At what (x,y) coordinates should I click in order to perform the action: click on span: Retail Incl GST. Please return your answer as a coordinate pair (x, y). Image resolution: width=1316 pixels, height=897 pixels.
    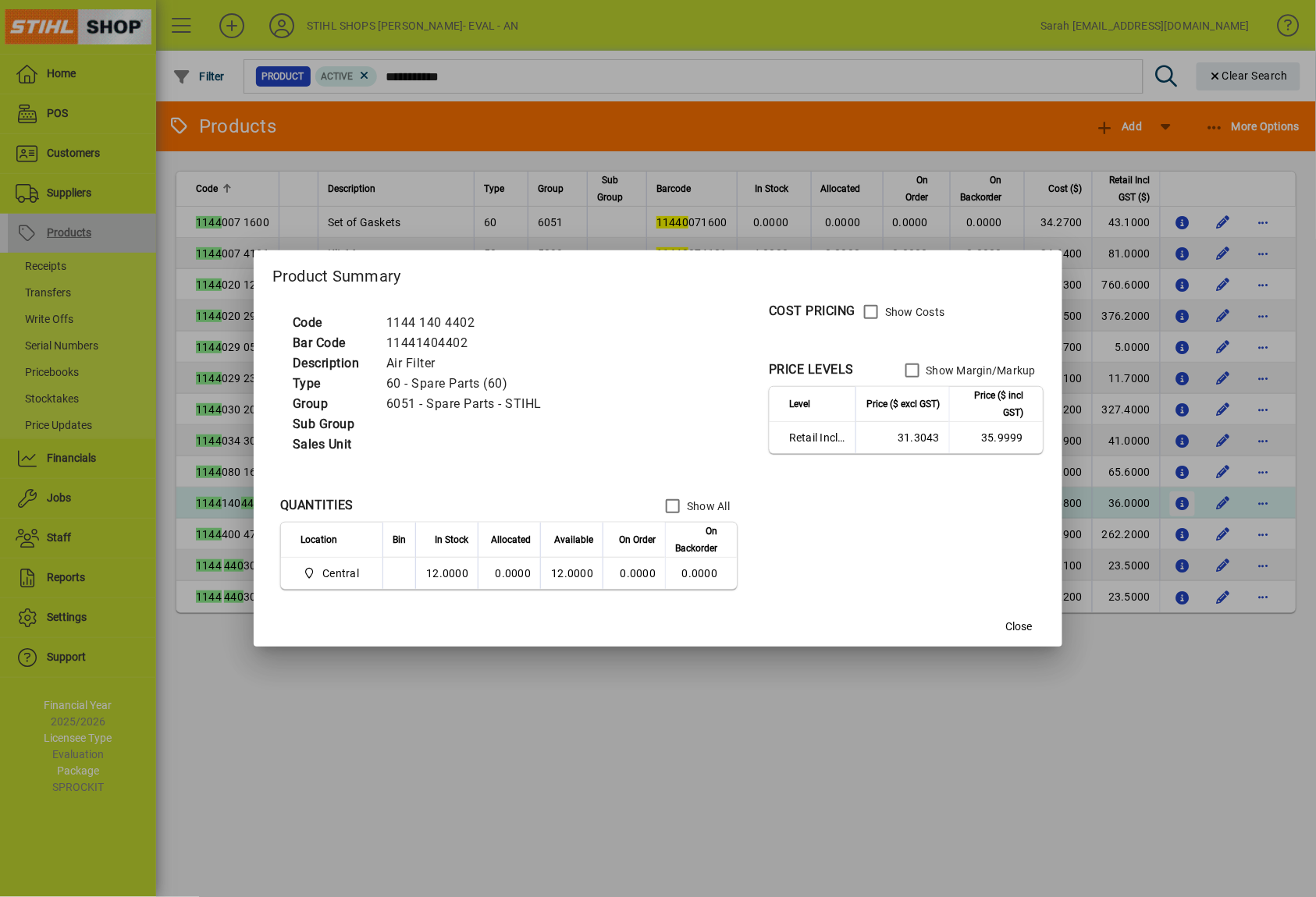
    Looking at the image, I should click on (817, 438).